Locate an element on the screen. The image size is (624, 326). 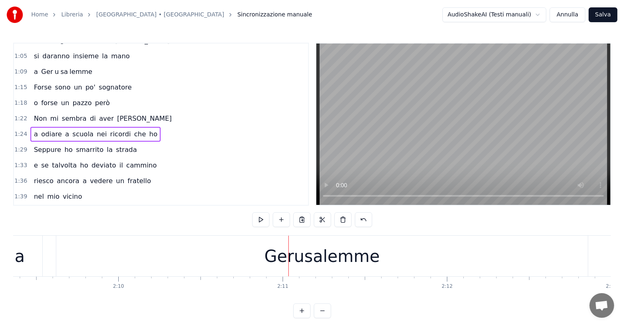
span: 1:33 is located at coordinates (21, 166).